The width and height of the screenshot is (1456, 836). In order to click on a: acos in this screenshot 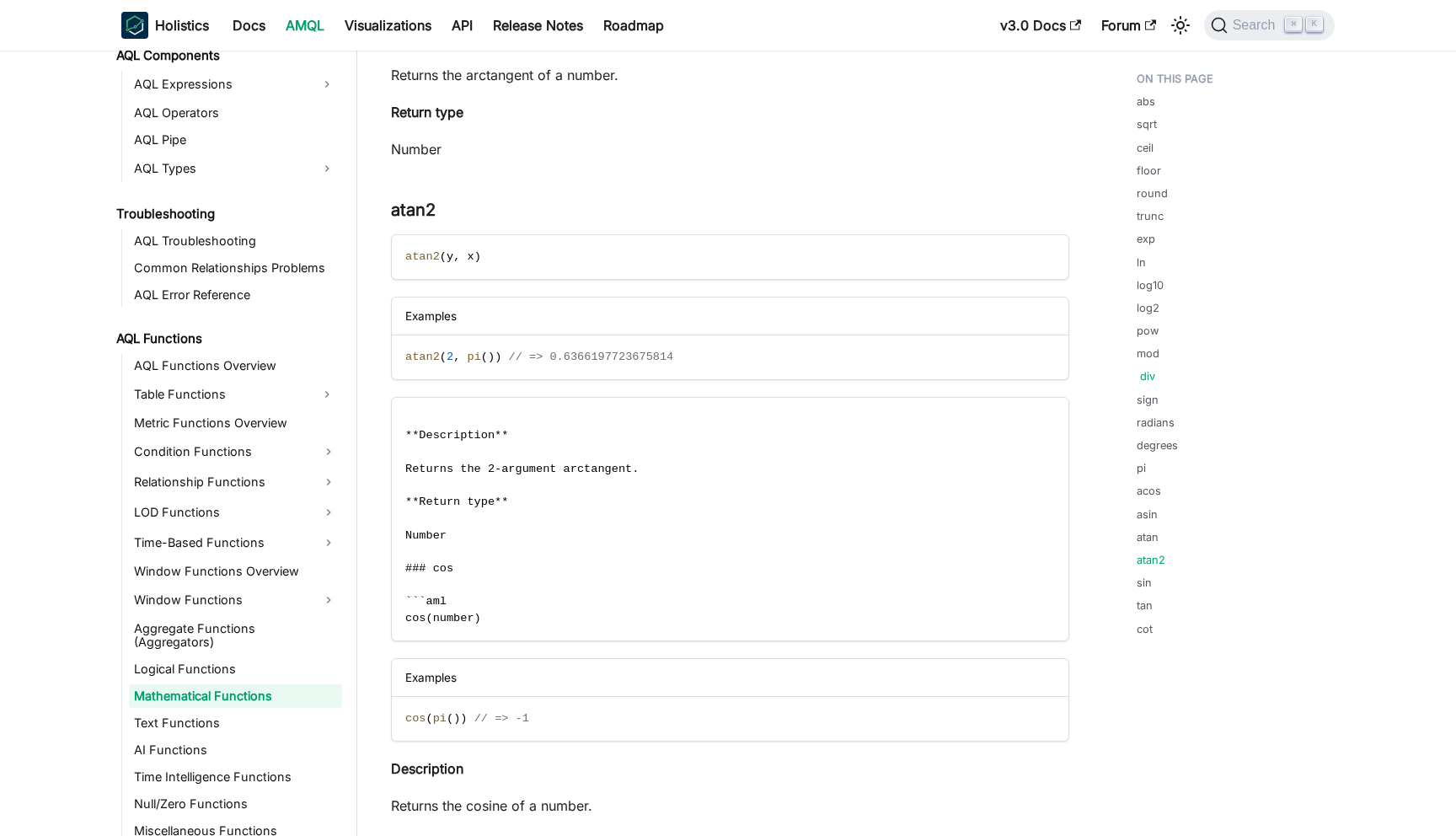, I will do `click(1148, 490)`.